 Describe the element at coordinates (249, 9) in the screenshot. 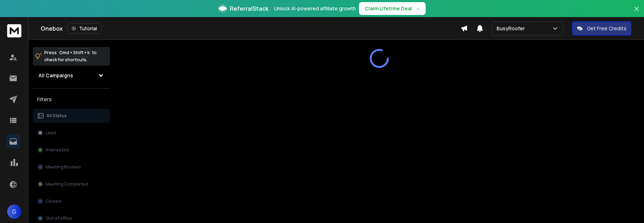

I see `span: ReferralStack` at that location.